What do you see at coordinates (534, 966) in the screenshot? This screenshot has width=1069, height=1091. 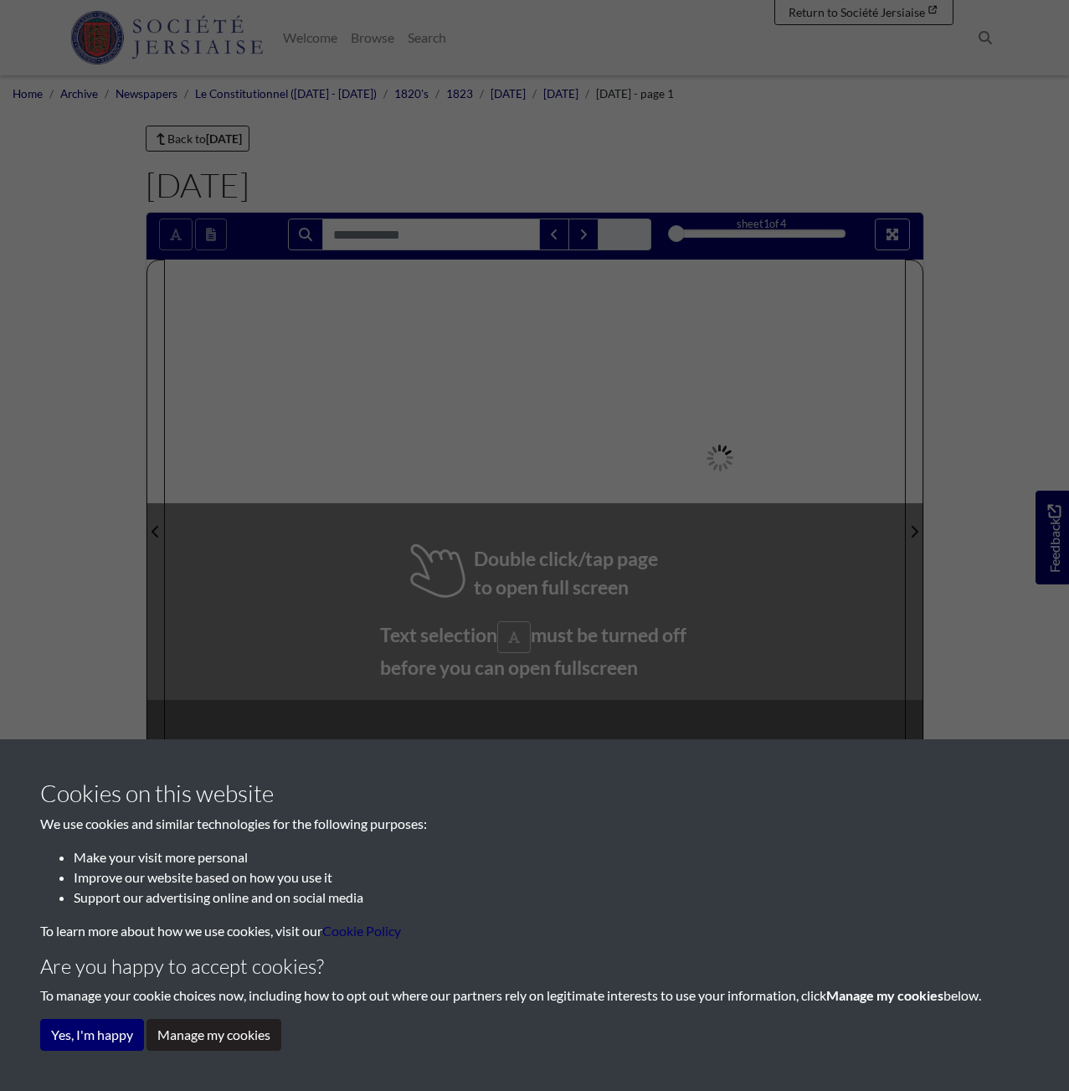 I see `h4: Are you happy to accept cookies?` at bounding box center [534, 966].